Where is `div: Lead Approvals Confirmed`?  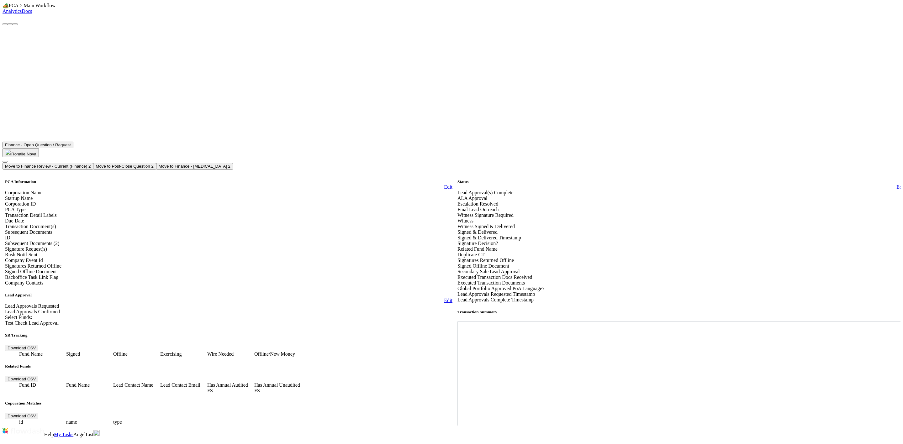 div: Lead Approvals Confirmed is located at coordinates (229, 312).